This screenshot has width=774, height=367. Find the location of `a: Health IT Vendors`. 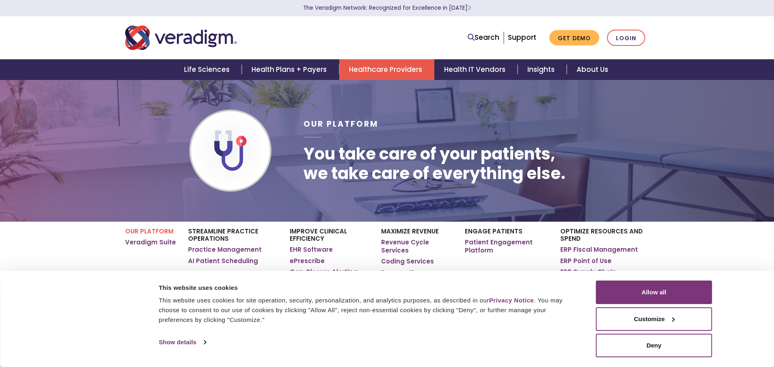

a: Health IT Vendors is located at coordinates (476, 69).